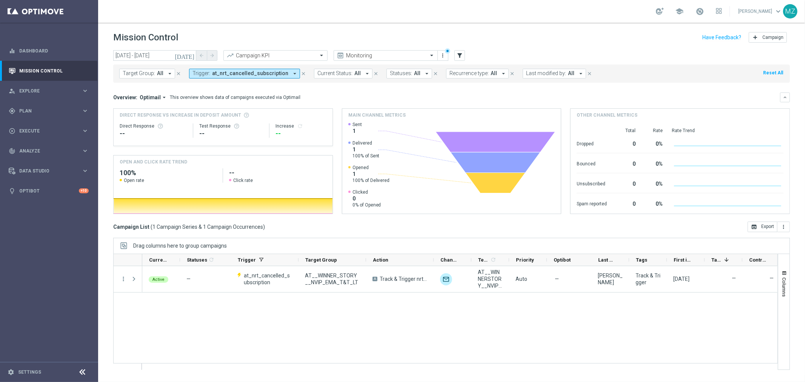 Image resolution: width=805 pixels, height=382 pixels. What do you see at coordinates (84, 191) in the screenshot?
I see `div: +10` at bounding box center [84, 191].